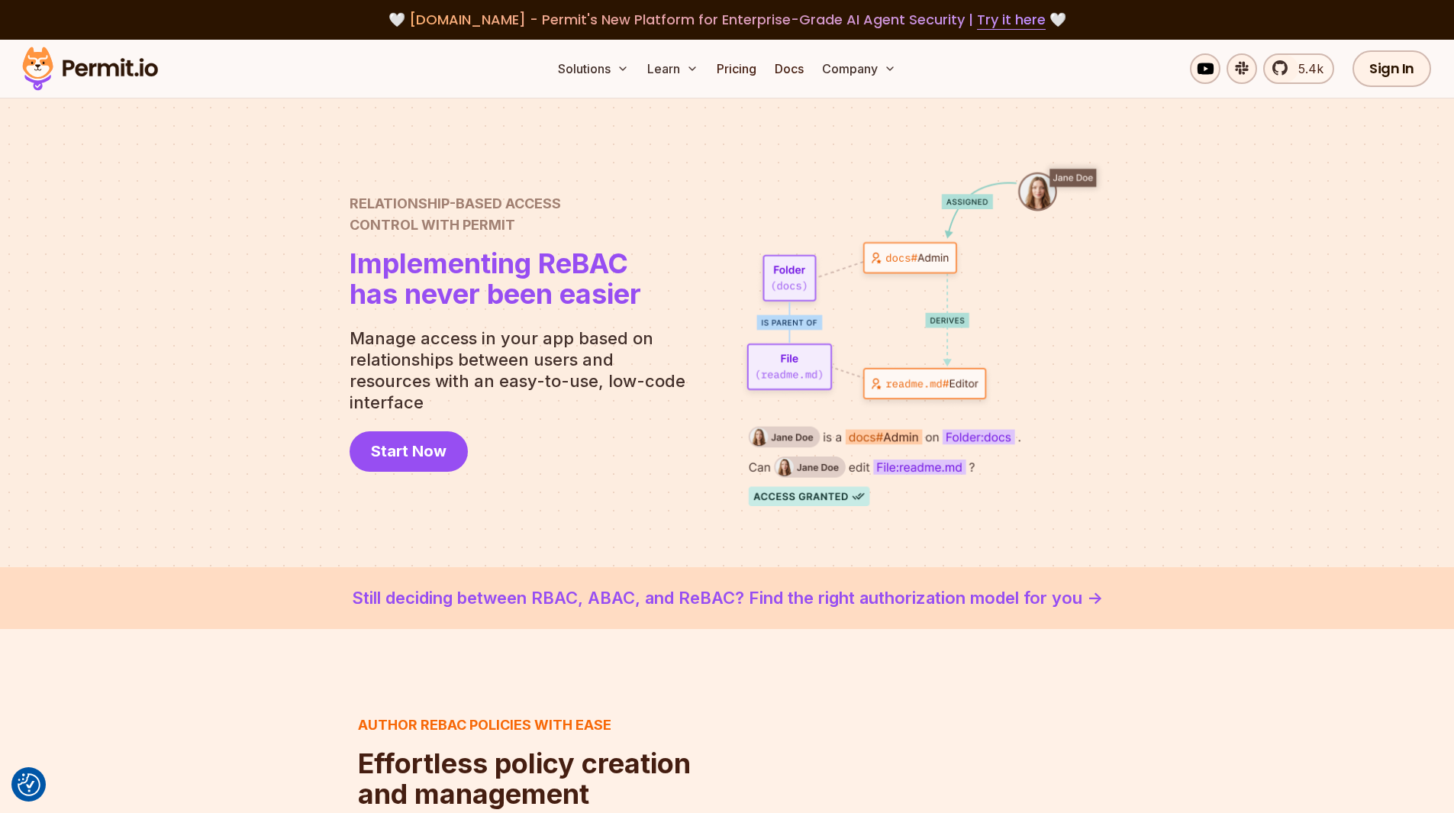 The image size is (1454, 813). I want to click on a: Docs, so click(789, 69).